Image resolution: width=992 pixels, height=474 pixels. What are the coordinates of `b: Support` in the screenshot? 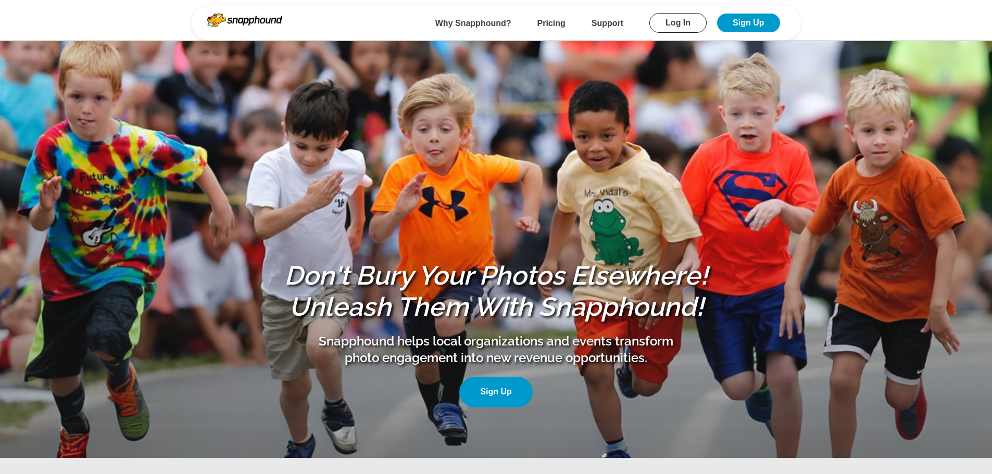 It's located at (607, 23).